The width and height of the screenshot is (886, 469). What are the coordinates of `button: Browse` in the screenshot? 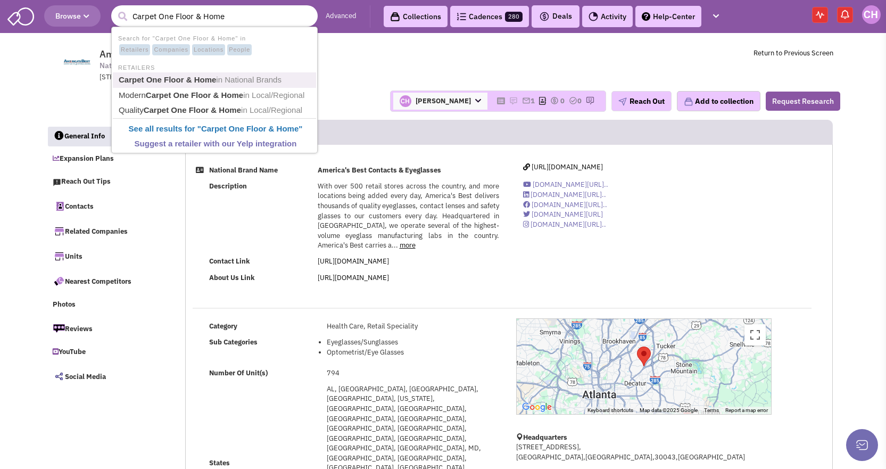 It's located at (72, 16).